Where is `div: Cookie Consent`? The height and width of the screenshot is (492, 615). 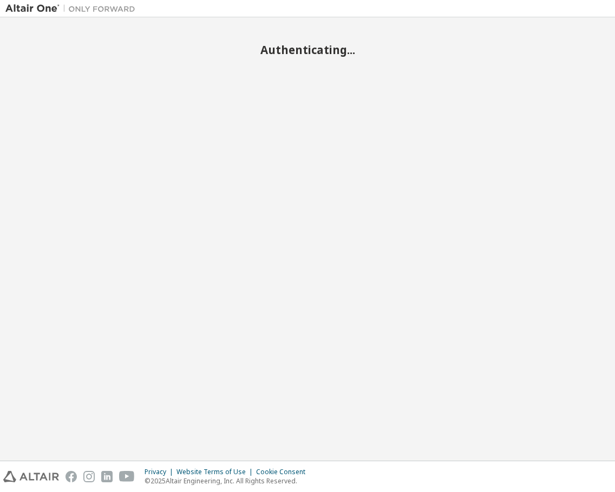 div: Cookie Consent is located at coordinates (284, 472).